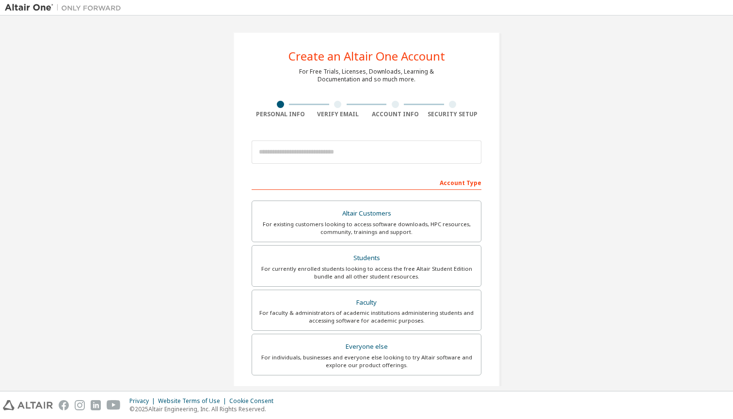 This screenshot has height=419, width=733. What do you see at coordinates (95, 405) in the screenshot?
I see `img: linkedin.svg` at bounding box center [95, 405].